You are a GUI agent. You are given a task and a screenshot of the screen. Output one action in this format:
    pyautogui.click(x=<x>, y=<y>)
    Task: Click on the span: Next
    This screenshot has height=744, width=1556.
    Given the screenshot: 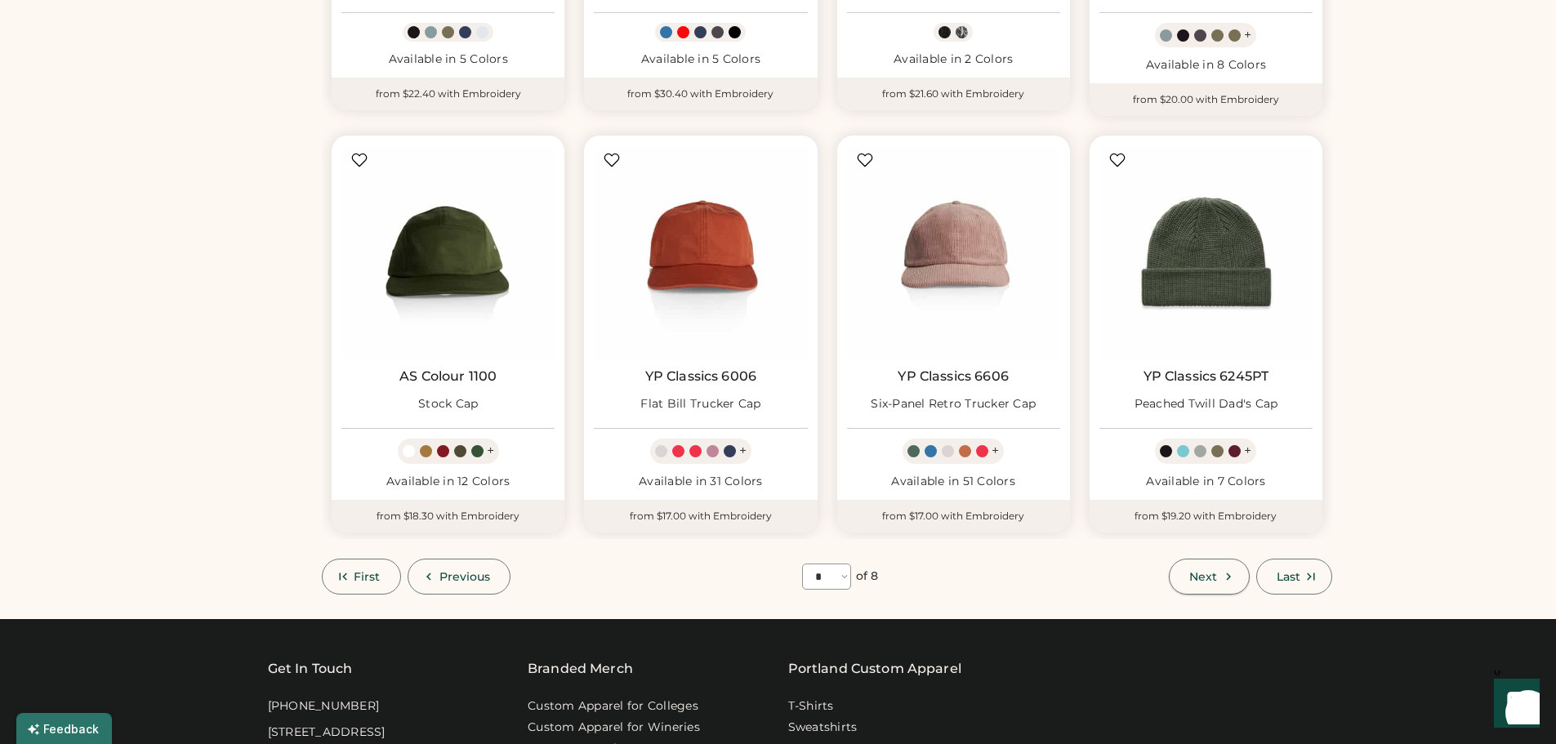 What is the action you would take?
    pyautogui.click(x=1203, y=577)
    